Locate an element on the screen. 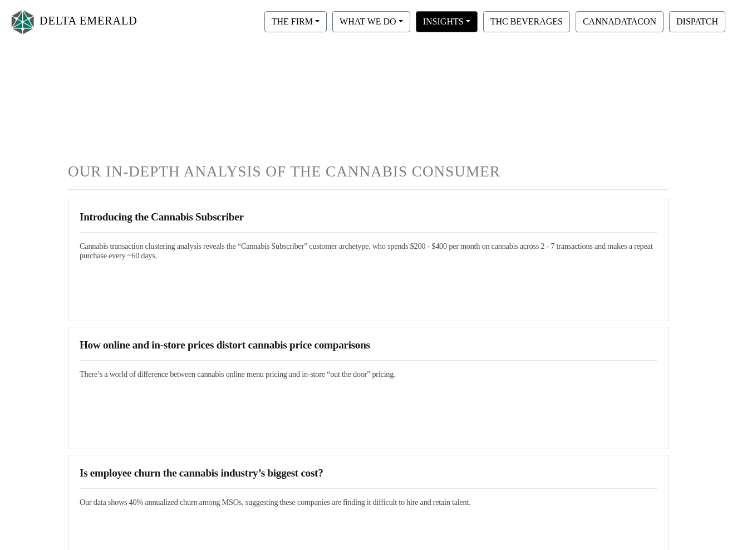 This screenshot has width=737, height=550. h3: Introducing the Cannabis Subscriber is located at coordinates (369, 217).